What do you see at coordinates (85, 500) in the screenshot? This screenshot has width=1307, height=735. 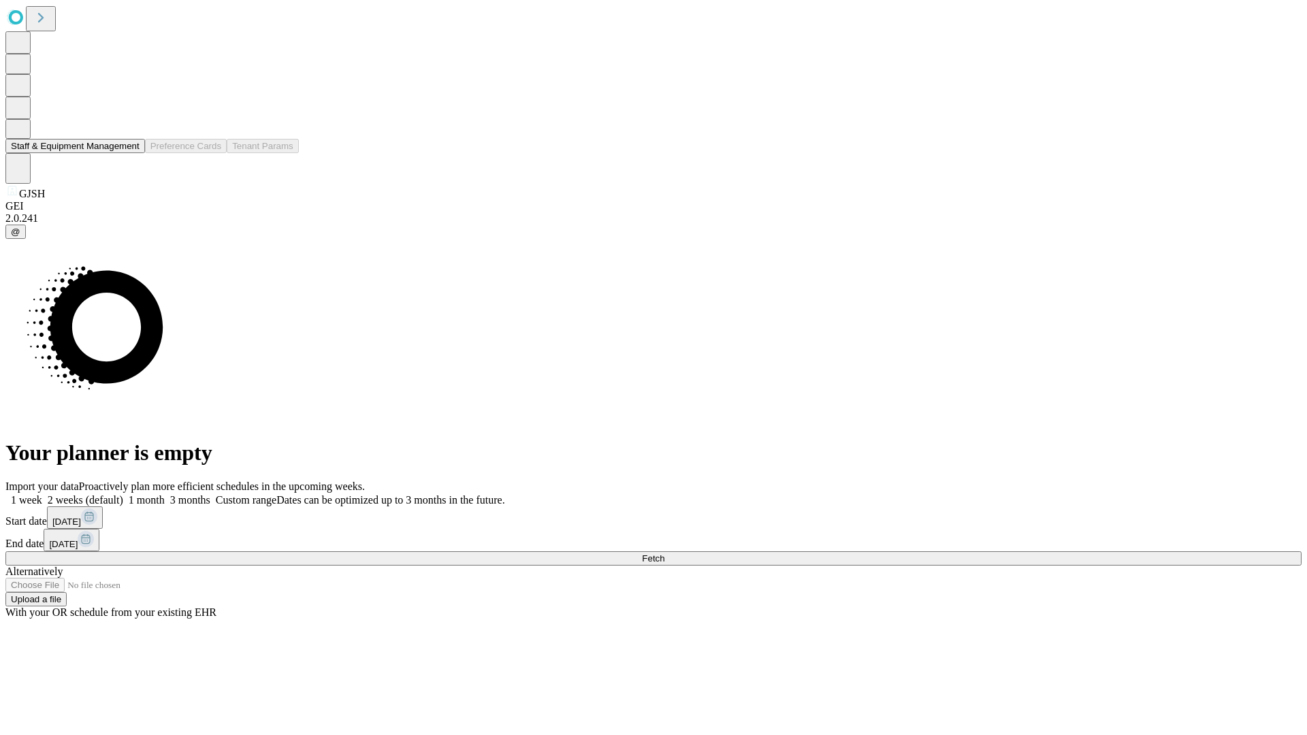 I see `span: 2 weeks (default)` at bounding box center [85, 500].